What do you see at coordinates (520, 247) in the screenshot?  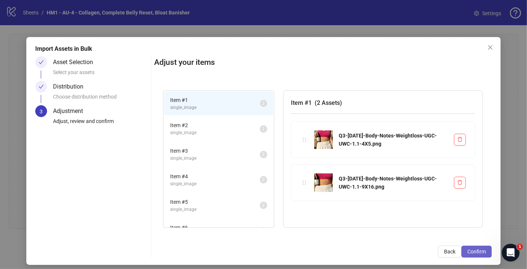 I see `span: 1` at bounding box center [520, 247].